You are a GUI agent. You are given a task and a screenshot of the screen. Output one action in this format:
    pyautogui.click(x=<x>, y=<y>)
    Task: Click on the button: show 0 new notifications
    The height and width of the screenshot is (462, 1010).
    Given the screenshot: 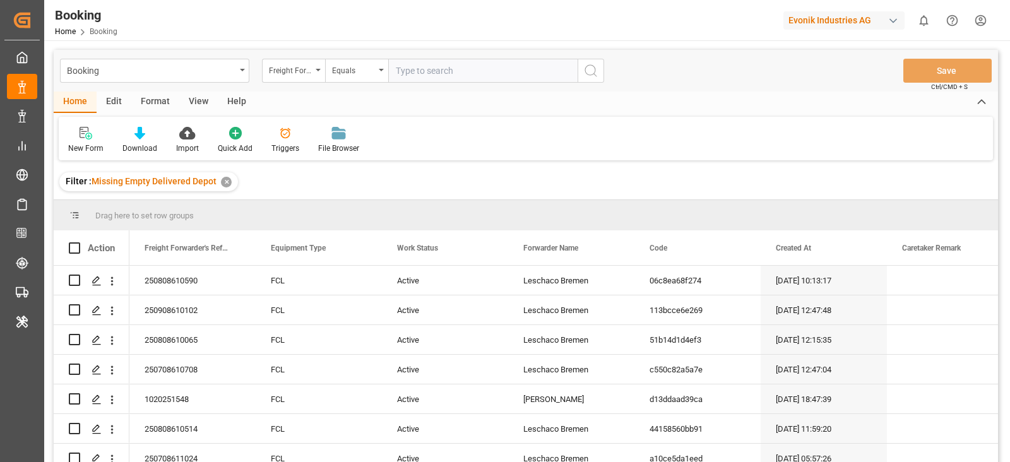 What is the action you would take?
    pyautogui.click(x=924, y=20)
    